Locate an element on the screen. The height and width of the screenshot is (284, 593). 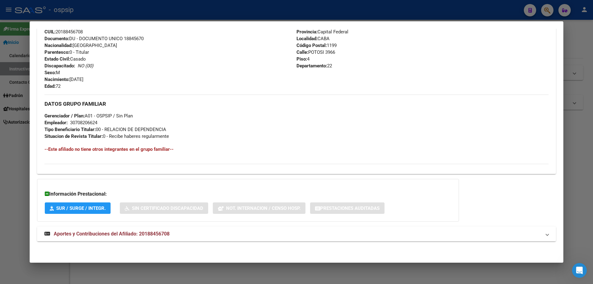
div: 30708206624 is located at coordinates (84, 123).